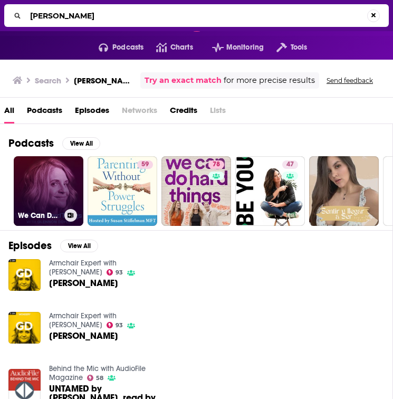  I want to click on a: Charts, so click(168, 48).